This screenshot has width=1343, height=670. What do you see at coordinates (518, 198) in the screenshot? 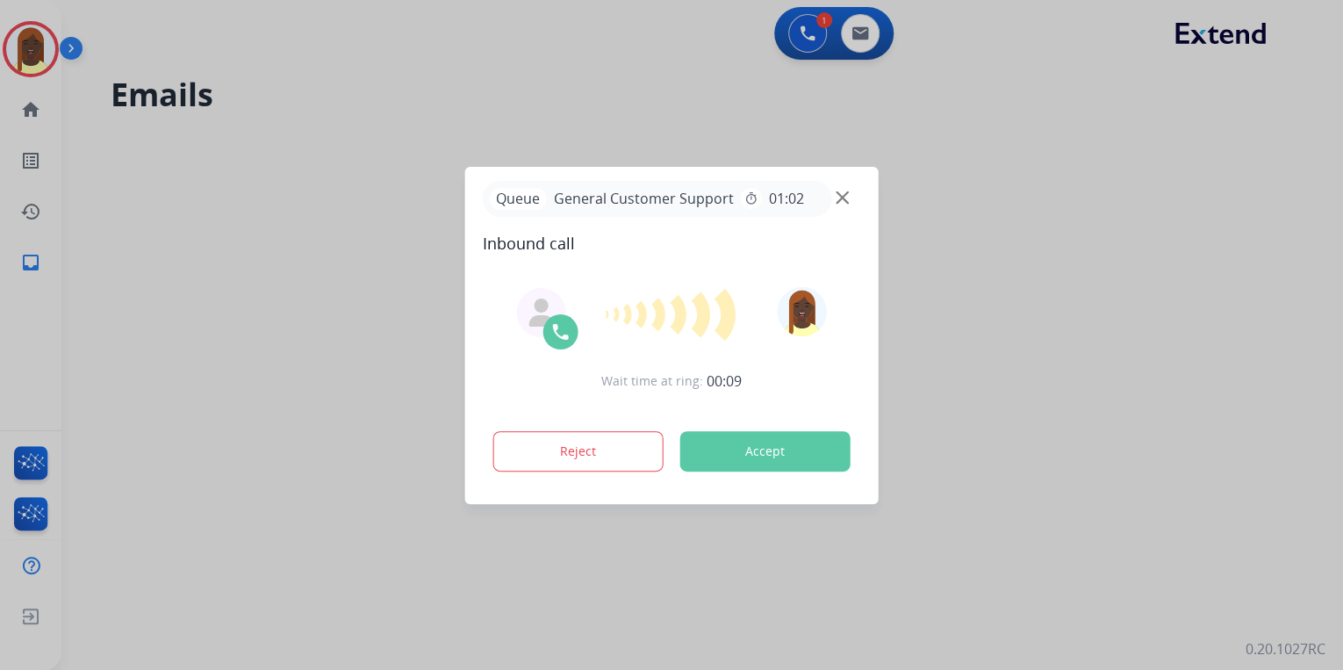
I see `p: Queue` at bounding box center [518, 198].